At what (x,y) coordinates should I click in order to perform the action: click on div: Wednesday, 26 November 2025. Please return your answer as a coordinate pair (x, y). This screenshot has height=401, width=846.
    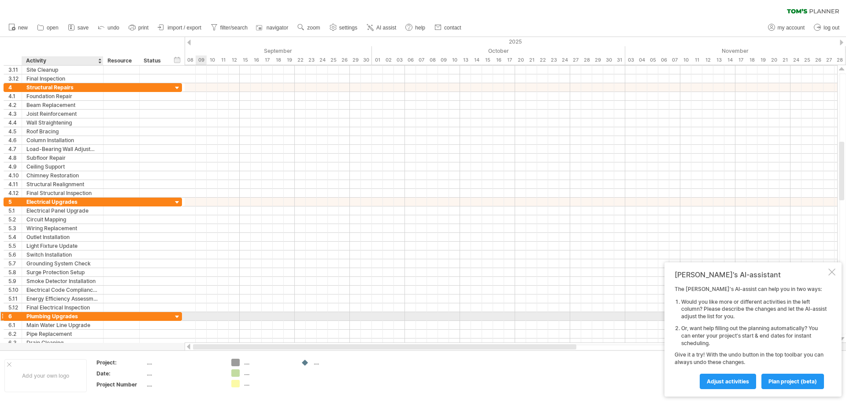
    Looking at the image, I should click on (818, 60).